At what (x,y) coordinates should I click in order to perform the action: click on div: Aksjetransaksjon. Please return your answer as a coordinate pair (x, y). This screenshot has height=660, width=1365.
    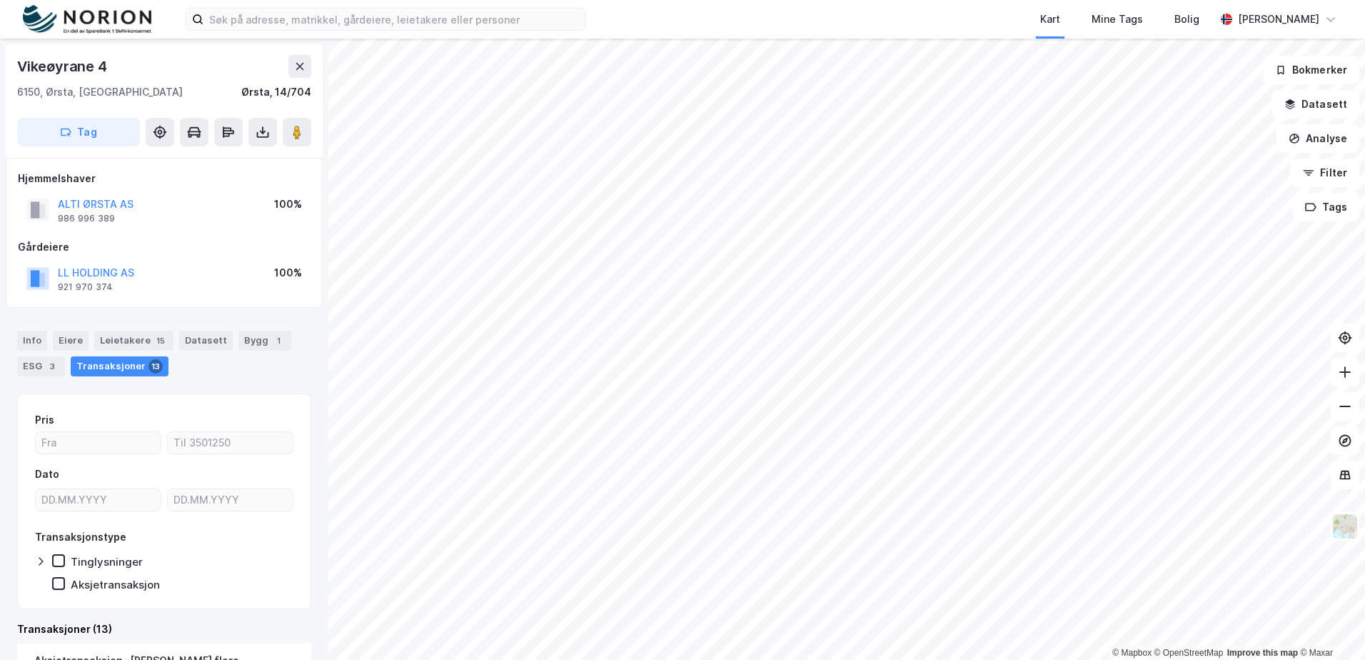
    Looking at the image, I should click on (115, 584).